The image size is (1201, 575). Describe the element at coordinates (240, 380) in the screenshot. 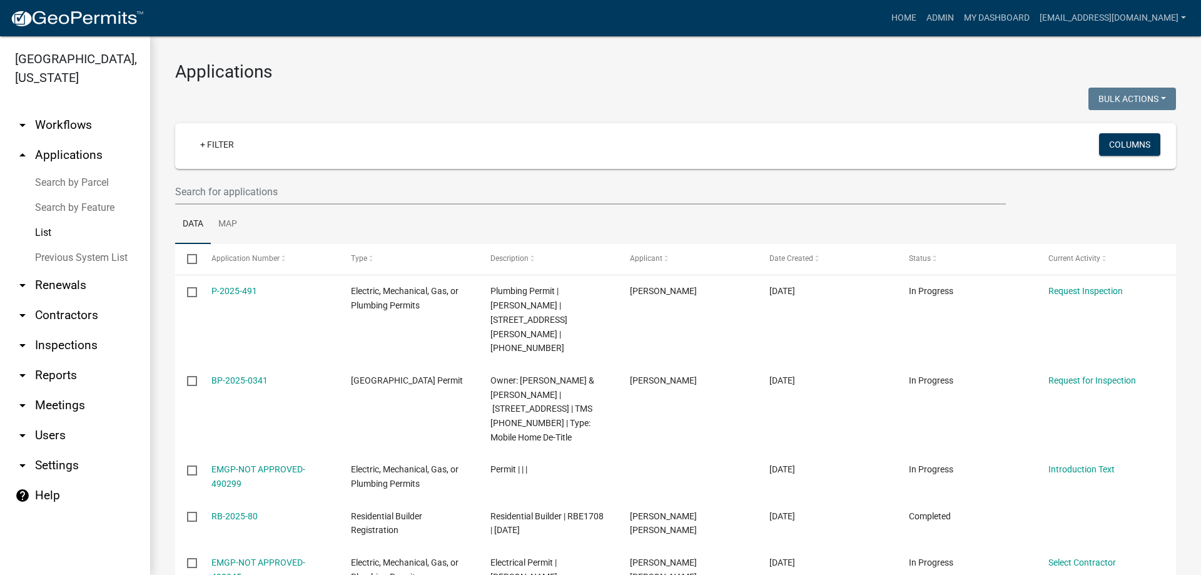

I see `a: BP-2025-0341` at that location.